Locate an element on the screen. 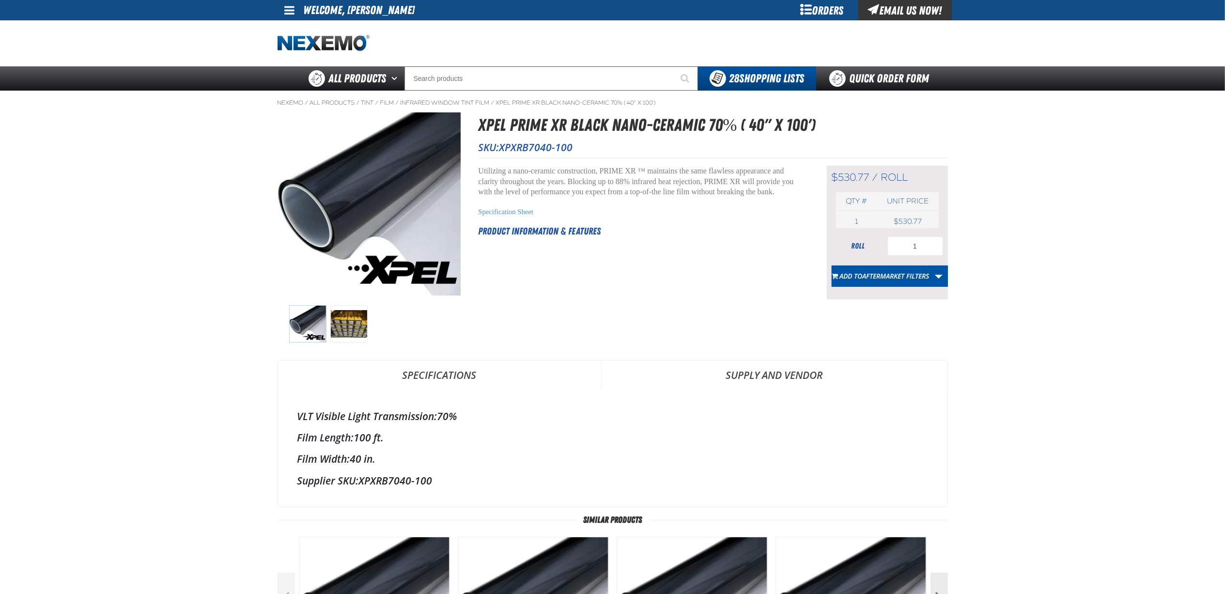 The width and height of the screenshot is (1225, 594). a: Specifications is located at coordinates (439, 375).